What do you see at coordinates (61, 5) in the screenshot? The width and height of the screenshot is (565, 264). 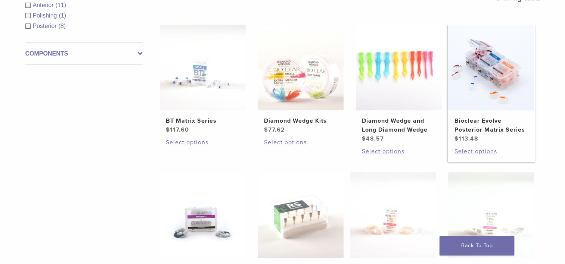 I see `span: (11)` at bounding box center [61, 5].